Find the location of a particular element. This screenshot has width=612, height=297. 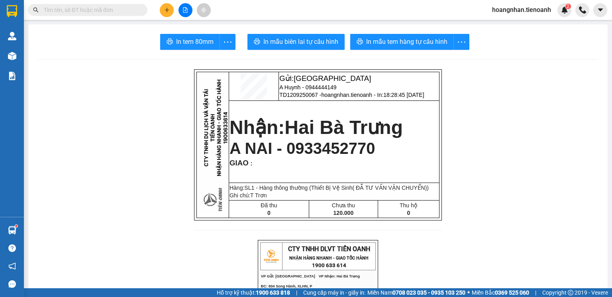

span: hoangnhan.tienoanh is located at coordinates (521, 10).